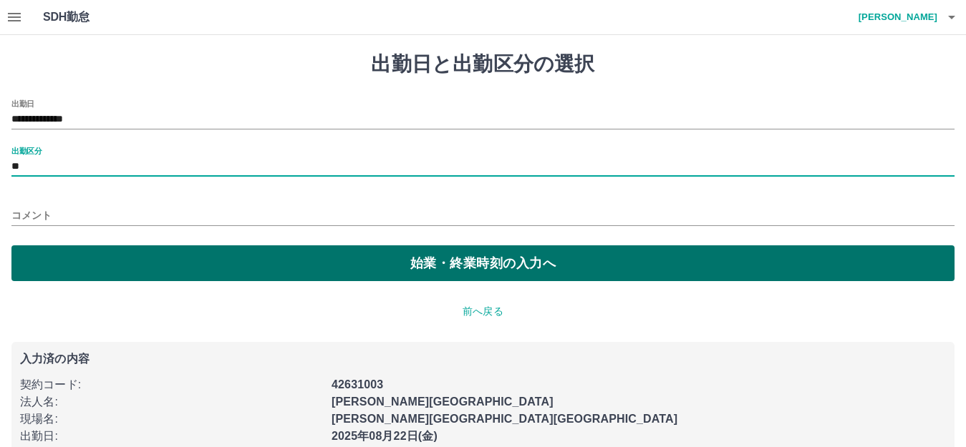  What do you see at coordinates (482, 64) in the screenshot?
I see `h1: 出勤日と出勤区分の選択` at bounding box center [482, 64].